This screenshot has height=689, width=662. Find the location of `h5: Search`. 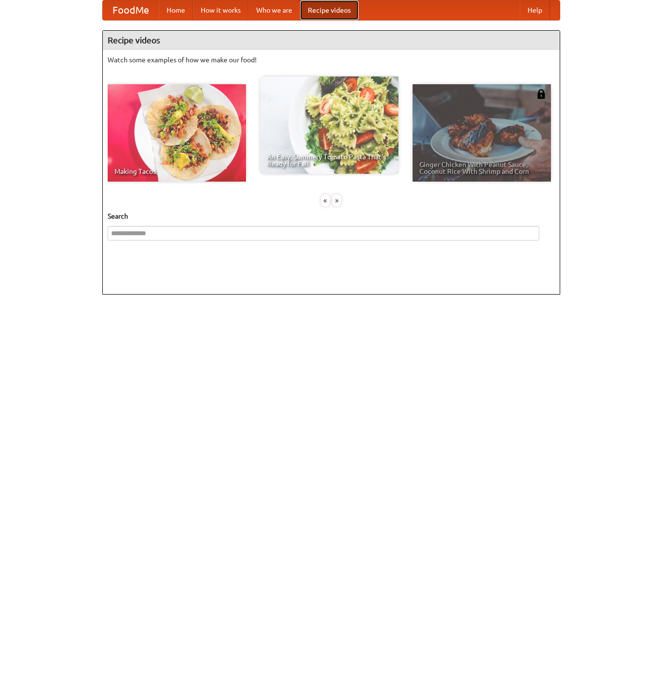

h5: Search is located at coordinates (331, 216).